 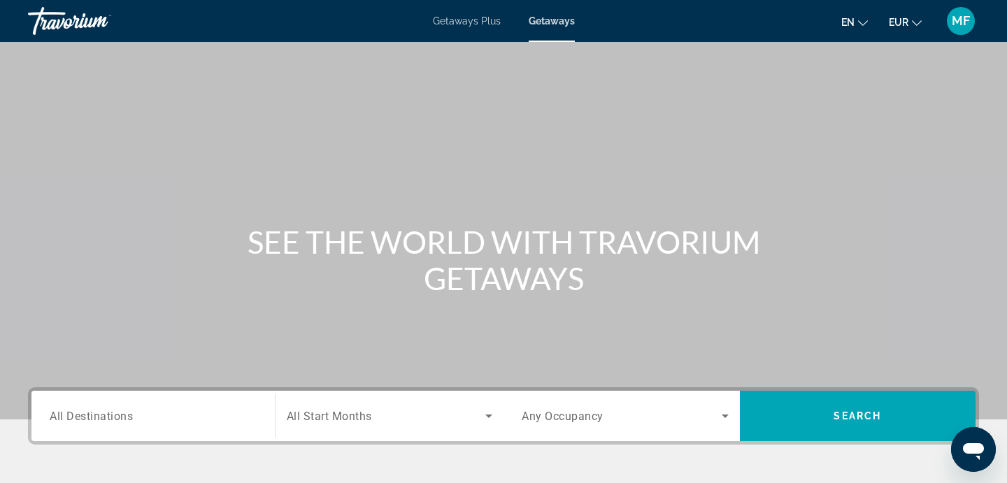 What do you see at coordinates (552, 21) in the screenshot?
I see `span: Getaways` at bounding box center [552, 21].